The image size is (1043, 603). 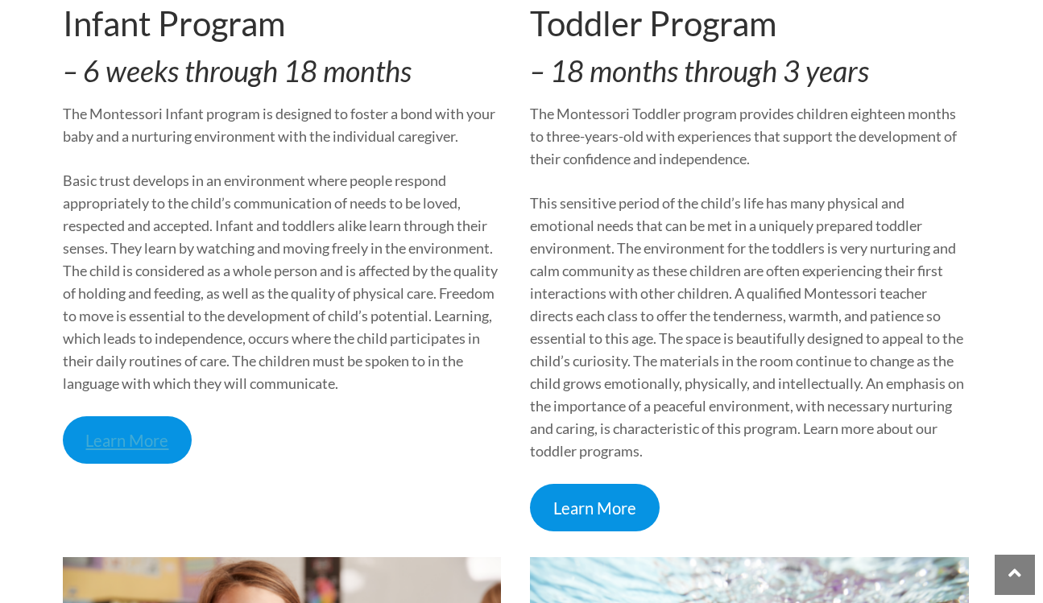 I want to click on p: Basic trust develops in an environment where people respond appropriately to the child’s communic..., so click(x=282, y=282).